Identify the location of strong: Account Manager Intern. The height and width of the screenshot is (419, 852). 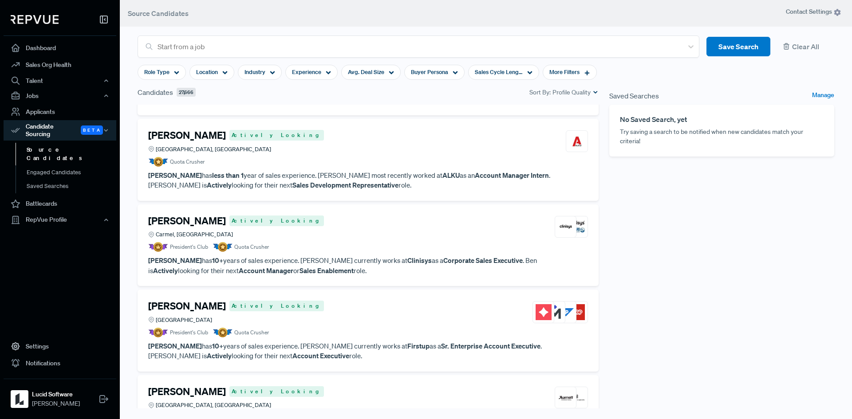
(512, 175).